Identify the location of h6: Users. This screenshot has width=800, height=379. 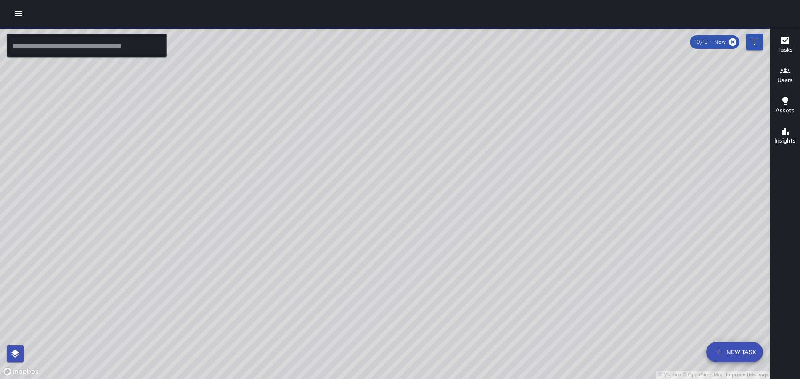
(785, 80).